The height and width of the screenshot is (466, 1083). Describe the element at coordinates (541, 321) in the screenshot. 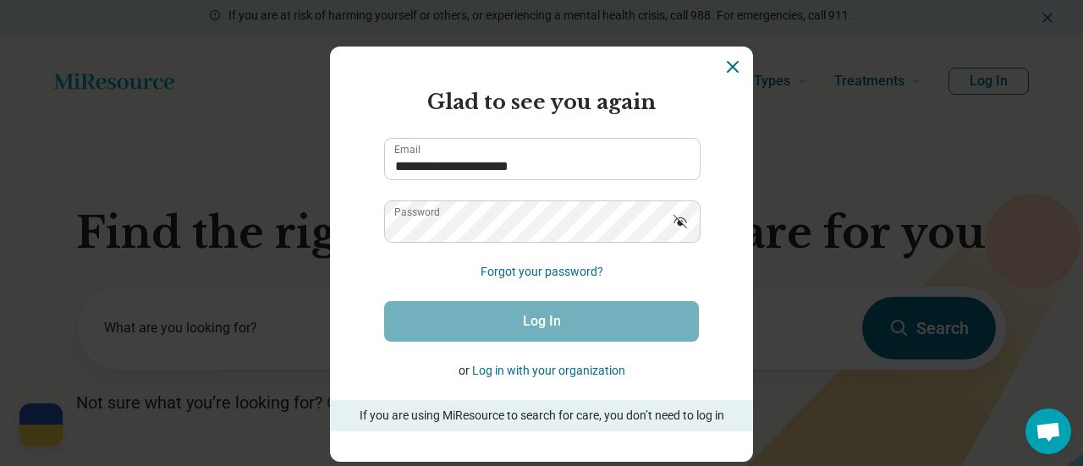

I see `button: Log In` at that location.